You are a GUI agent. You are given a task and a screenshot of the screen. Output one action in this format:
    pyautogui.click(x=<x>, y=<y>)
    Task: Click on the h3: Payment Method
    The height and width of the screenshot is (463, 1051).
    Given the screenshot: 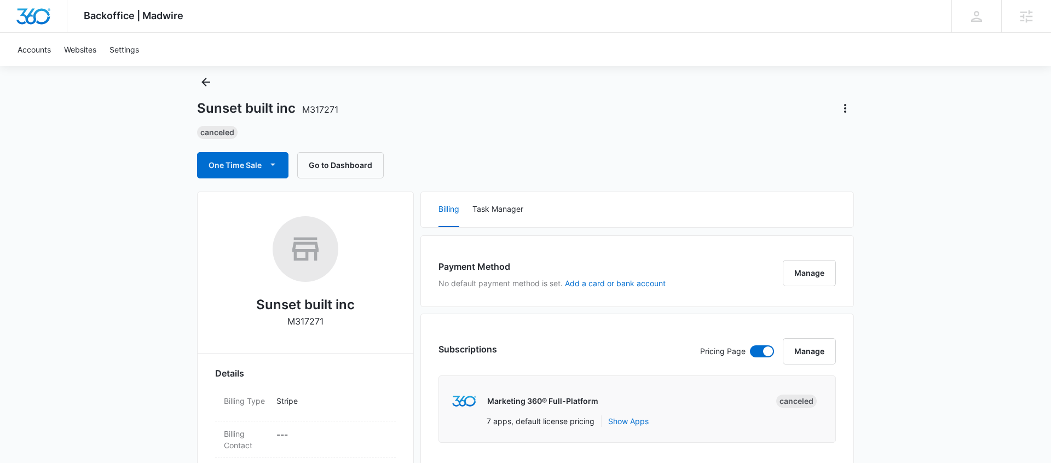 What is the action you would take?
    pyautogui.click(x=552, y=266)
    